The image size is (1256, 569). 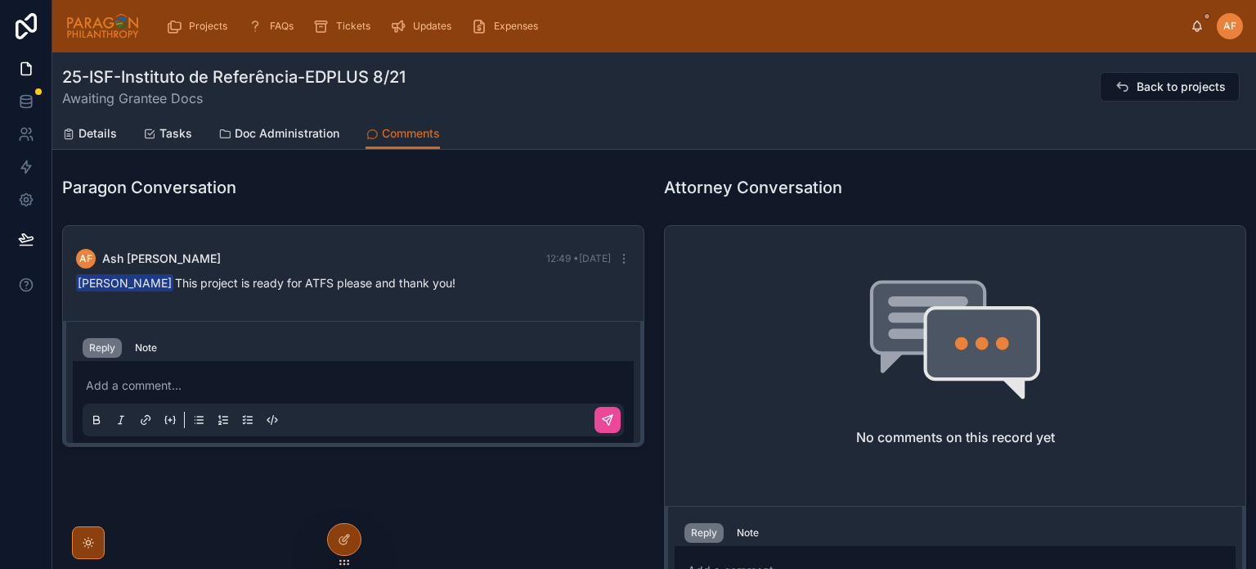 I want to click on h1: Paragon Conversation, so click(x=149, y=187).